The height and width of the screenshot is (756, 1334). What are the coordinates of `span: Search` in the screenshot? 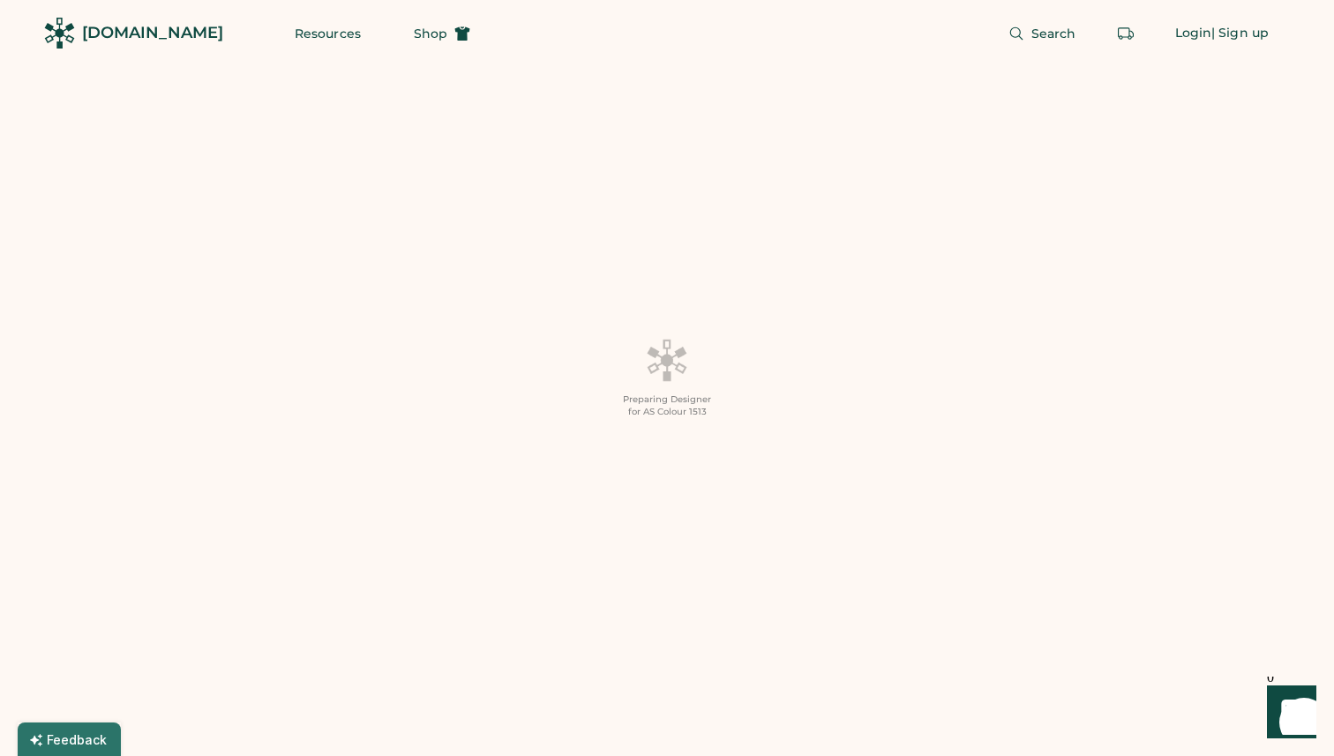 It's located at (1054, 34).